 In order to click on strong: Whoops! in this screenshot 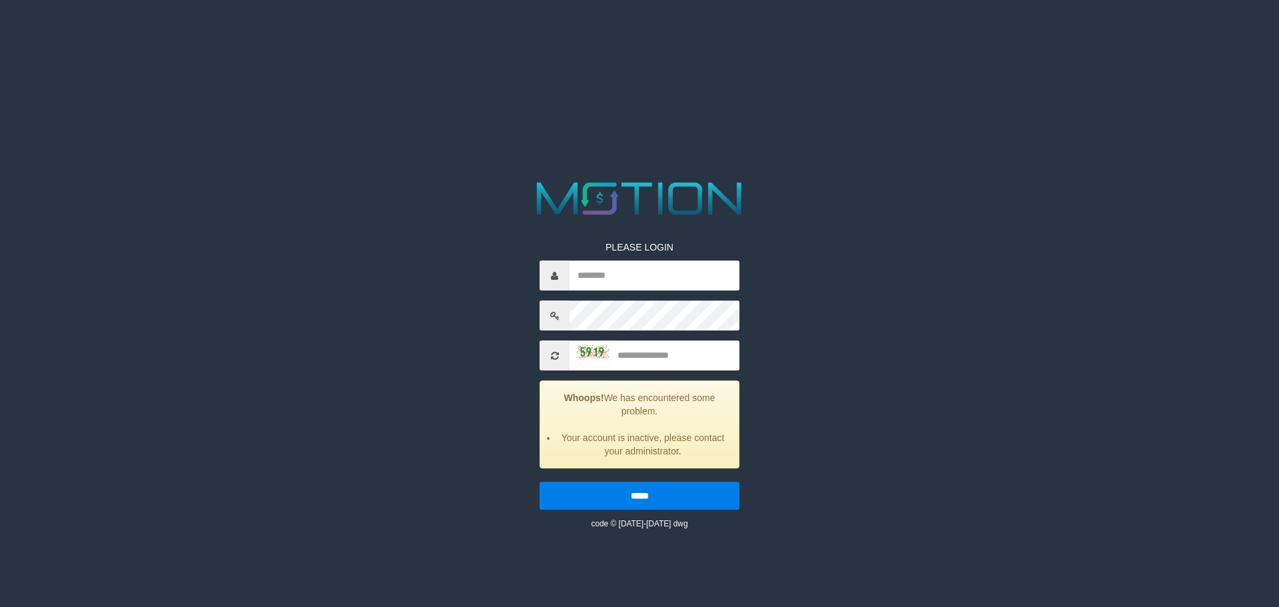, I will do `click(584, 398)`.